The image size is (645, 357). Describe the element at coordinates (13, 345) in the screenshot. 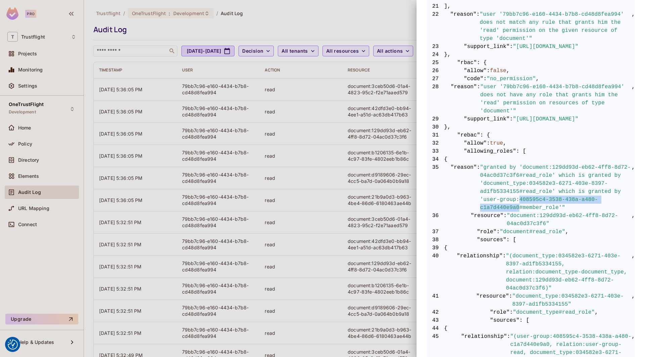

I see `button: Consent Preferences` at that location.